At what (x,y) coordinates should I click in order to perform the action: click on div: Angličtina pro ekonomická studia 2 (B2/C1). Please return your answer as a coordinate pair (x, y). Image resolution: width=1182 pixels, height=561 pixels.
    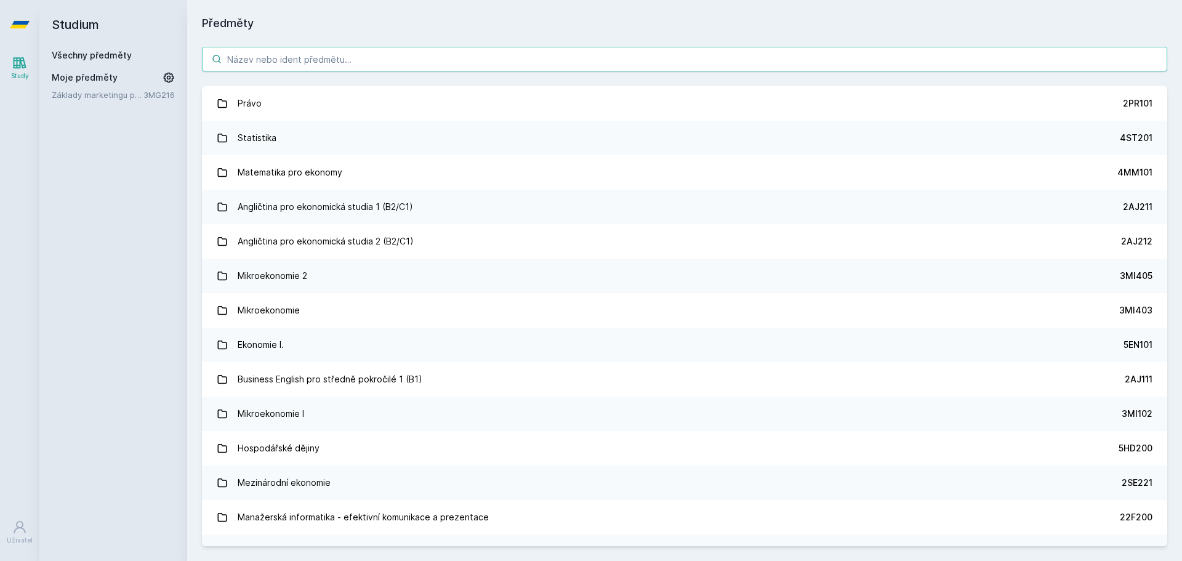
    Looking at the image, I should click on (326, 241).